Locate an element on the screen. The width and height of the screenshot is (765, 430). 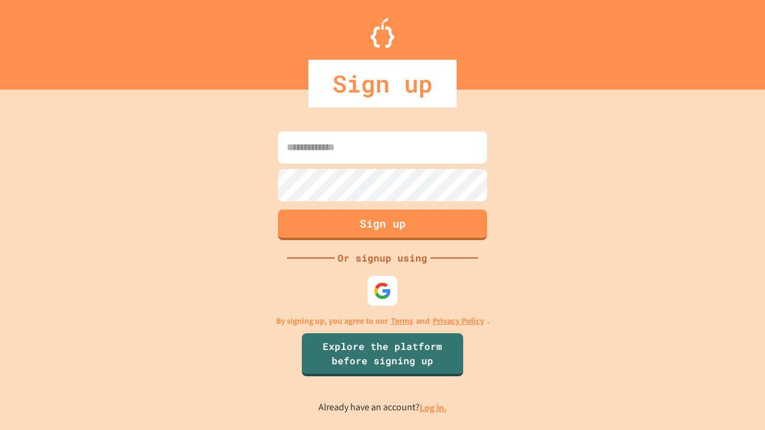
a: Privacy Policy is located at coordinates (458, 321).